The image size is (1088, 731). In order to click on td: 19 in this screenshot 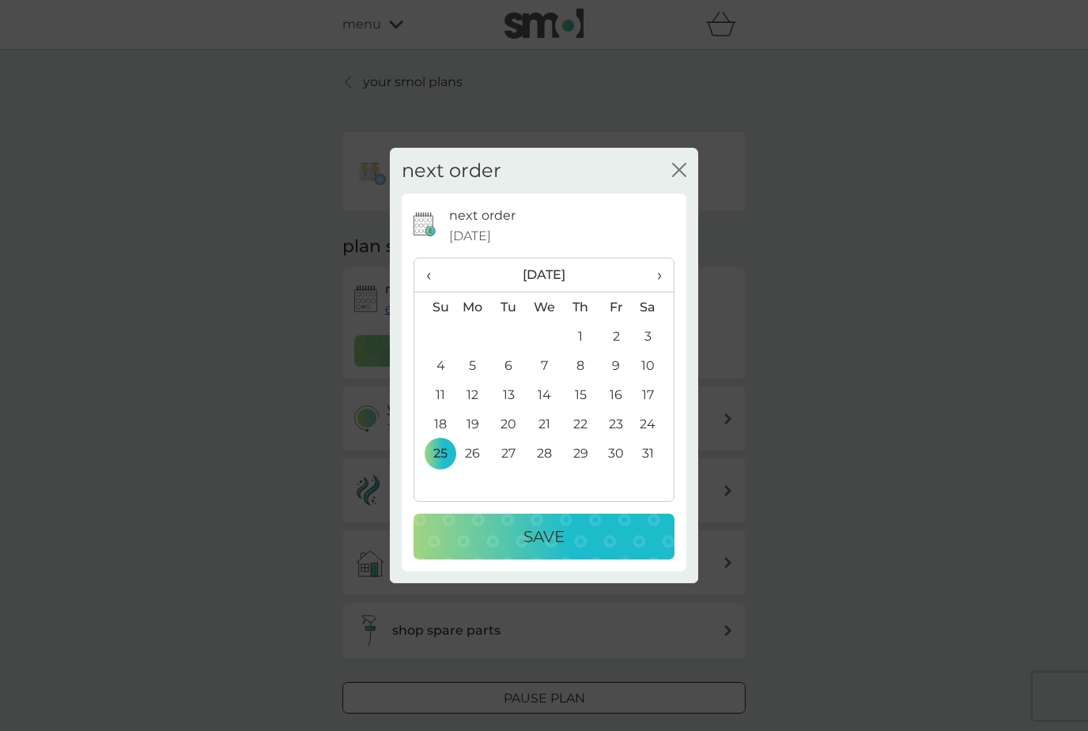, I will do `click(473, 424)`.